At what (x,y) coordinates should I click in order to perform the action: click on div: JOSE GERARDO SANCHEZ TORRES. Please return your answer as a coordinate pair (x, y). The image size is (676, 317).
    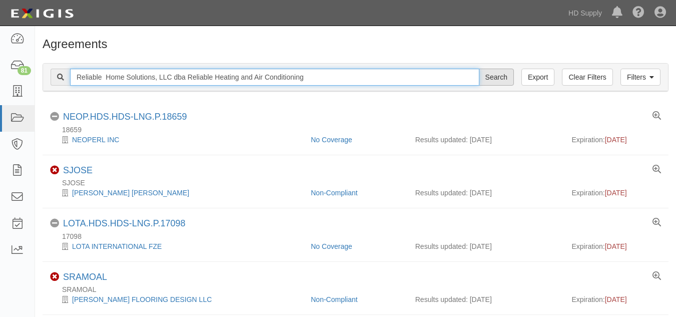
    Looking at the image, I should click on (177, 193).